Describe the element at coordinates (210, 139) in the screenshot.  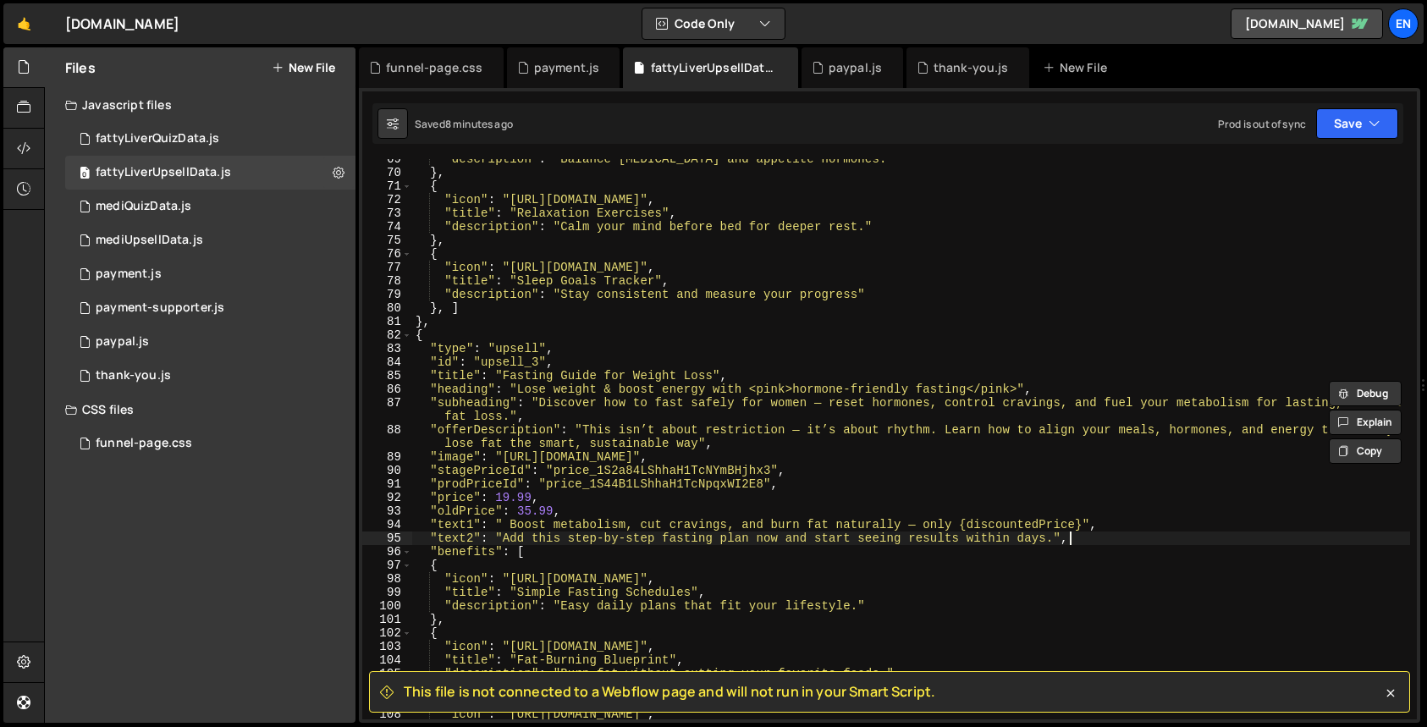
I see `div: 16956/46566.js` at that location.